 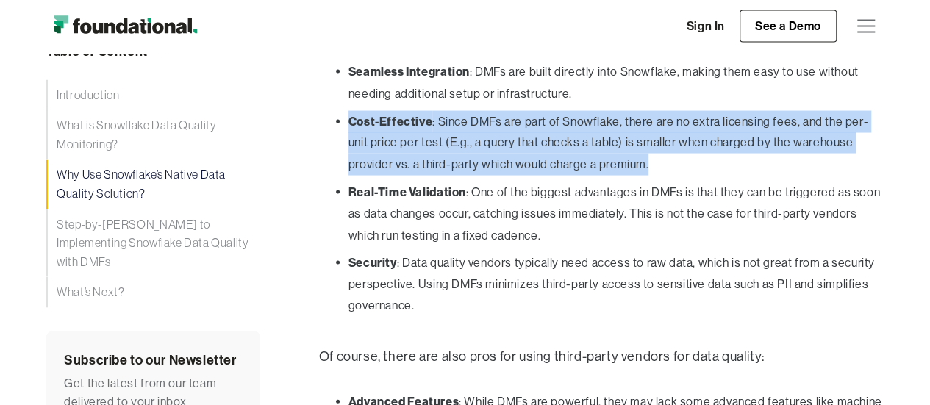 I want to click on a: Why Use Snowflake’s Native Data Quality Solution?, so click(x=153, y=184).